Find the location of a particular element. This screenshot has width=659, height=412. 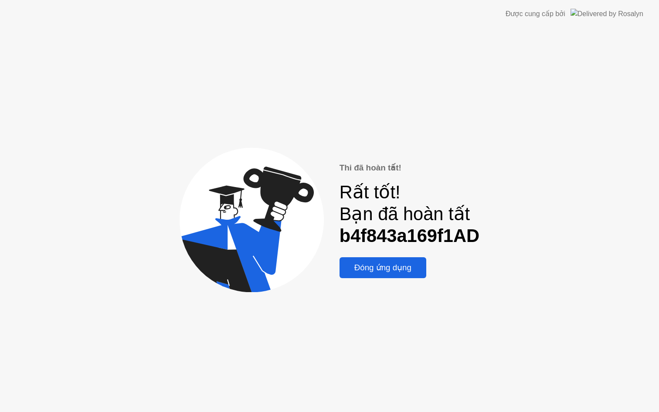

b: b4f843a169f1AD is located at coordinates (409, 235).